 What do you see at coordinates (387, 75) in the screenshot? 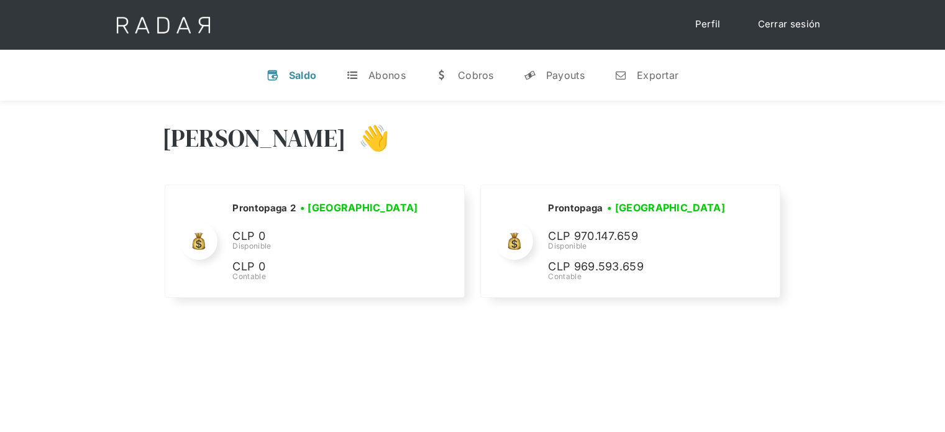
I see `div: Abonos` at bounding box center [387, 75].